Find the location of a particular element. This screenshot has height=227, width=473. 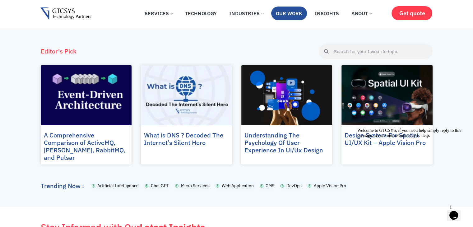

a: Insights is located at coordinates (327, 13).